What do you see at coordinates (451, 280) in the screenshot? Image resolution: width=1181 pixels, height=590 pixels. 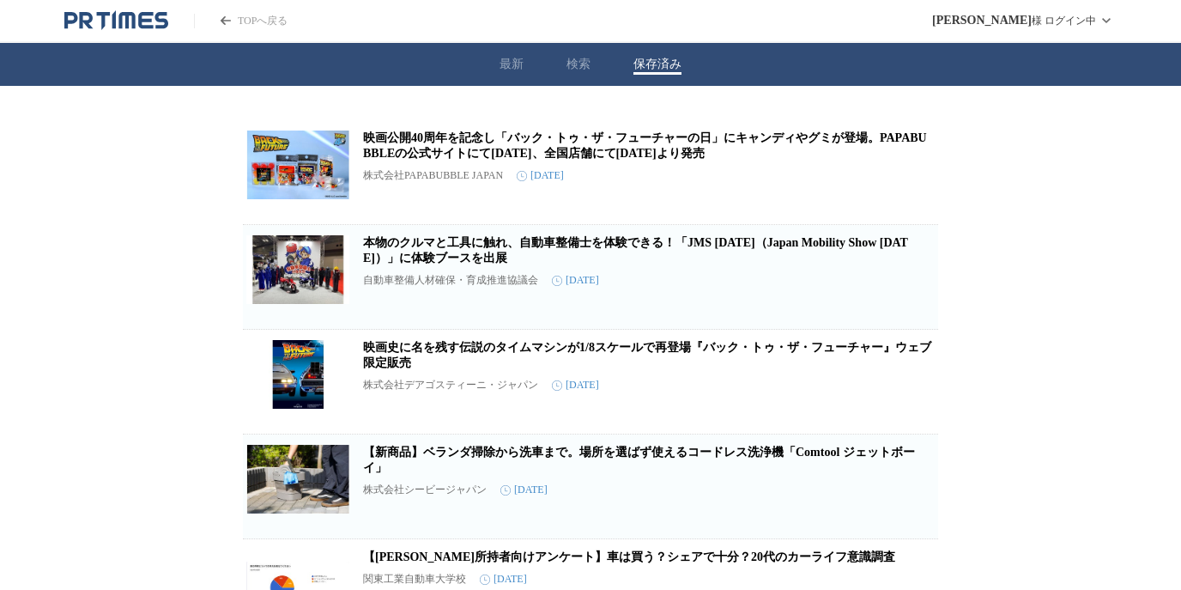 I see `p: 自動車整備人材確保・育成推進協議会` at bounding box center [451, 280].